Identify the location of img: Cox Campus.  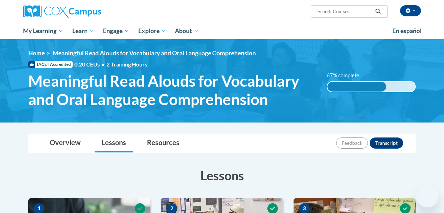
(62, 12).